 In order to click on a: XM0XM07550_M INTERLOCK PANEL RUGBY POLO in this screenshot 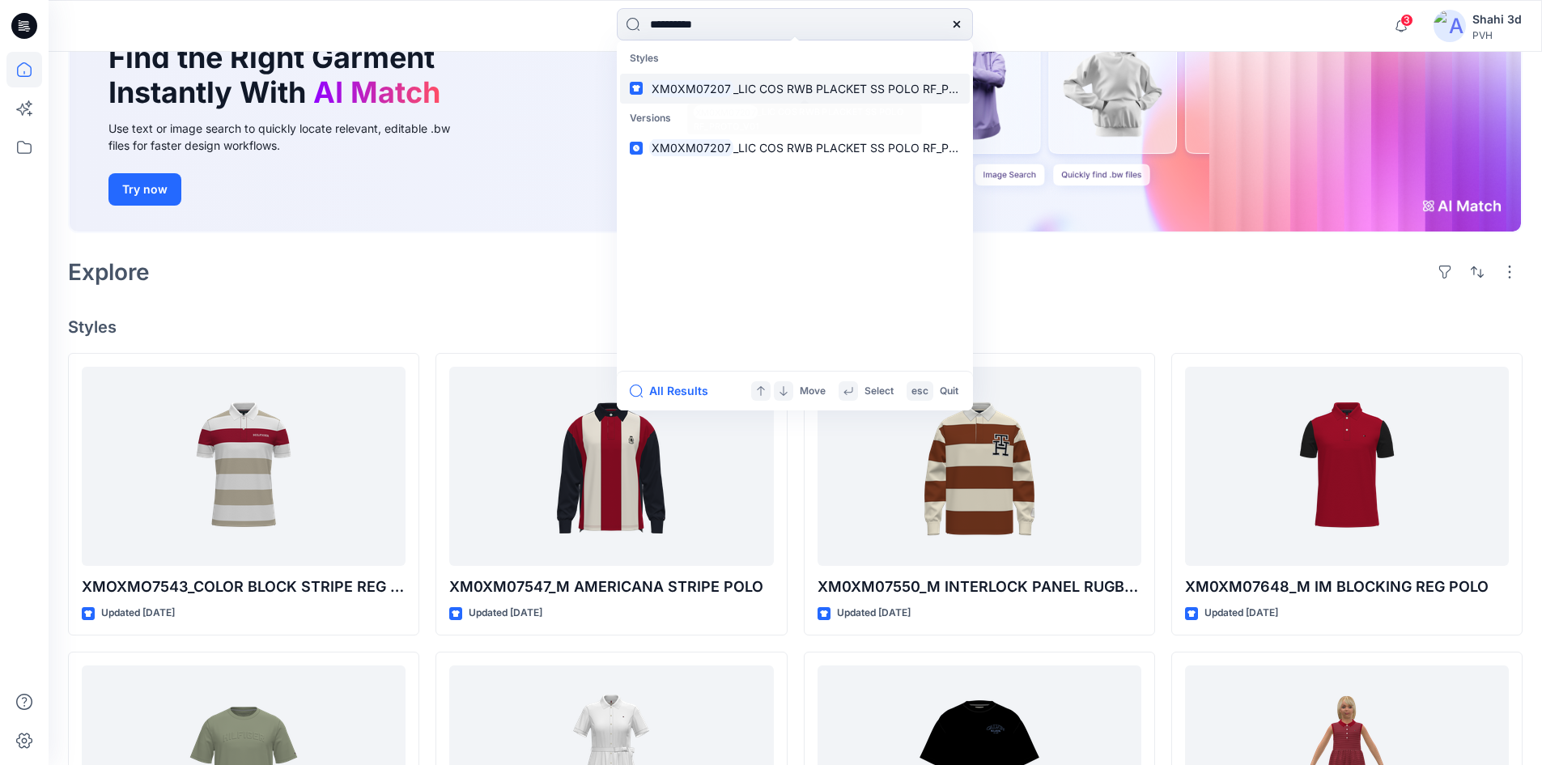, I will do `click(980, 466)`.